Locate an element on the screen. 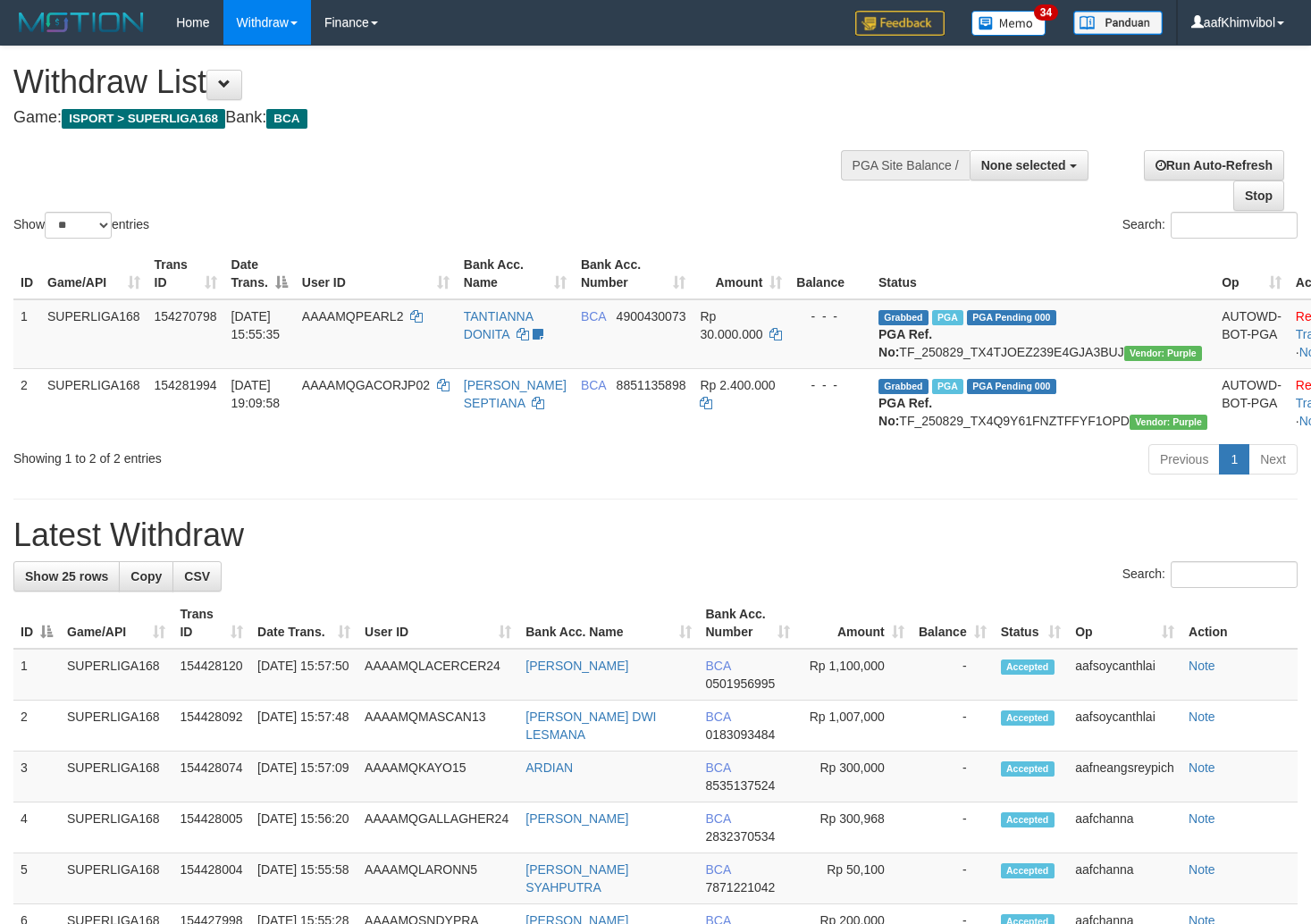 Image resolution: width=1311 pixels, height=924 pixels. th: Date Trans.: activate to sort column descending is located at coordinates (259, 274).